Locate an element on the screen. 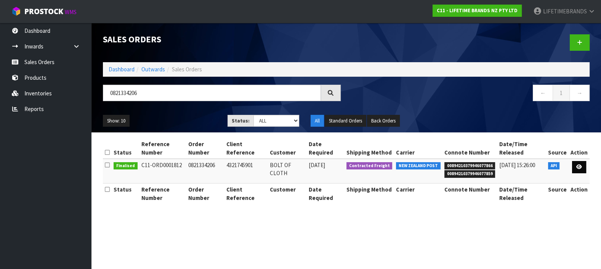  span: API is located at coordinates (554, 166).